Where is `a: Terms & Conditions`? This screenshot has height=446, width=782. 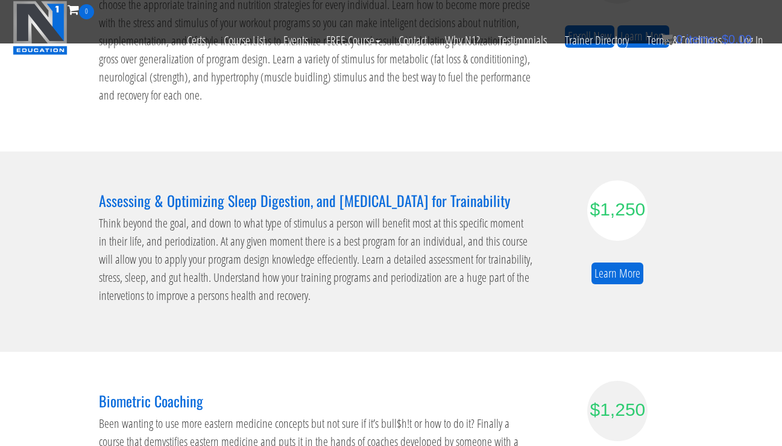 a: Terms & Conditions is located at coordinates (685, 40).